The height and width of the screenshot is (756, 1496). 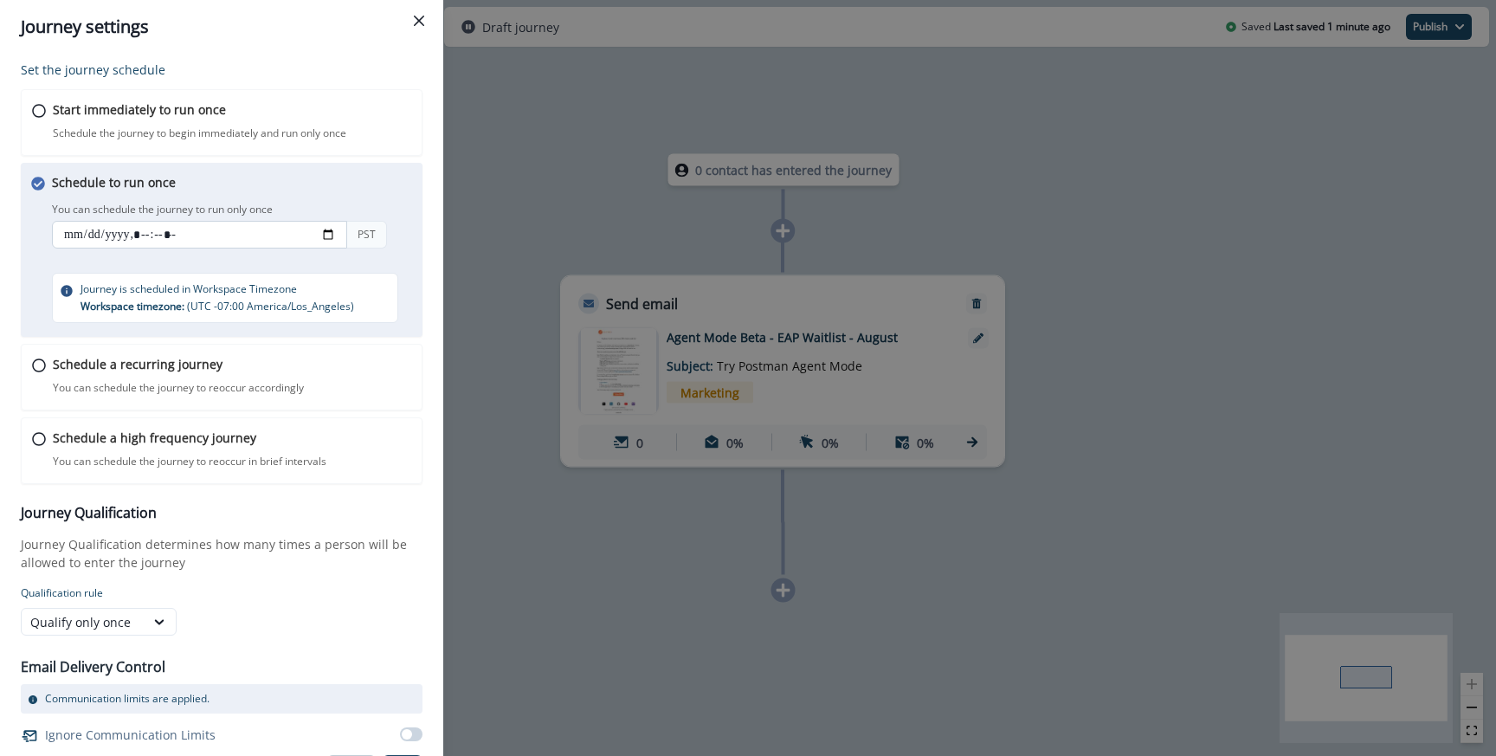 I want to click on p: Schedule a high frequency journey, so click(x=154, y=437).